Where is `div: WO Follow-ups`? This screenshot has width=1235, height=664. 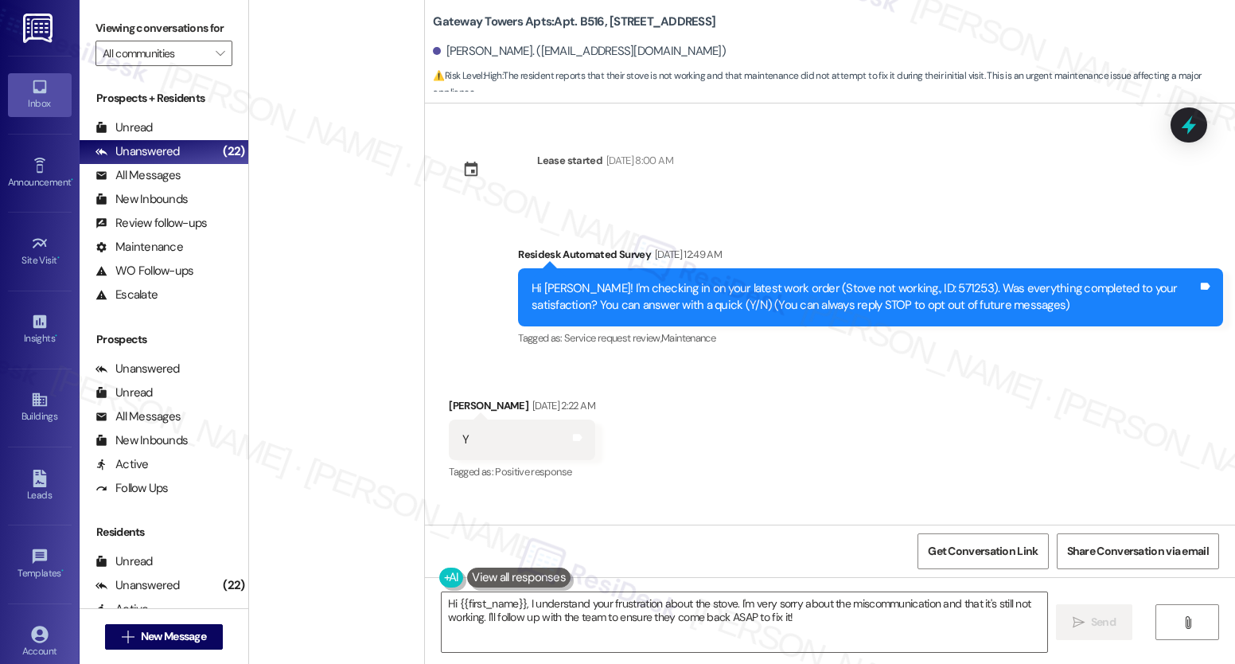 div: WO Follow-ups is located at coordinates (144, 271).